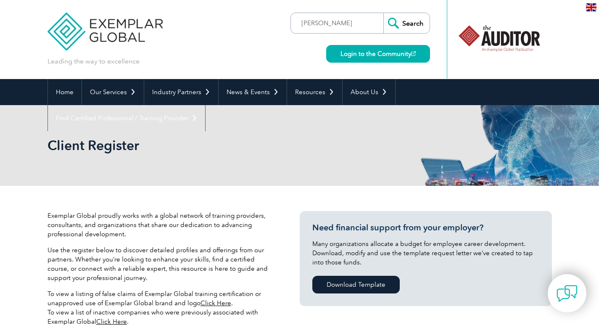 This screenshot has width=599, height=325. What do you see at coordinates (426, 253) in the screenshot?
I see `p: Many organizations allocate a budget for employee career development. Download, modify and use th...` at bounding box center [426, 253].